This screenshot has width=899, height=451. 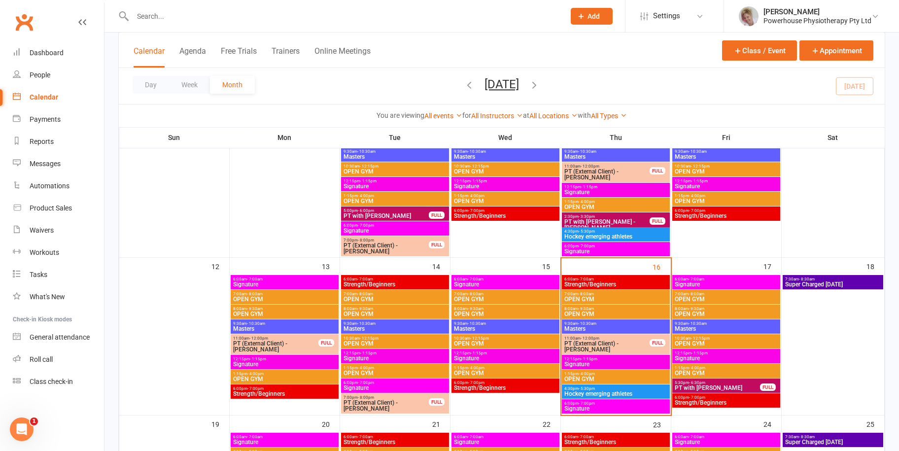 What do you see at coordinates (526, 115) in the screenshot?
I see `strong: at` at bounding box center [526, 115].